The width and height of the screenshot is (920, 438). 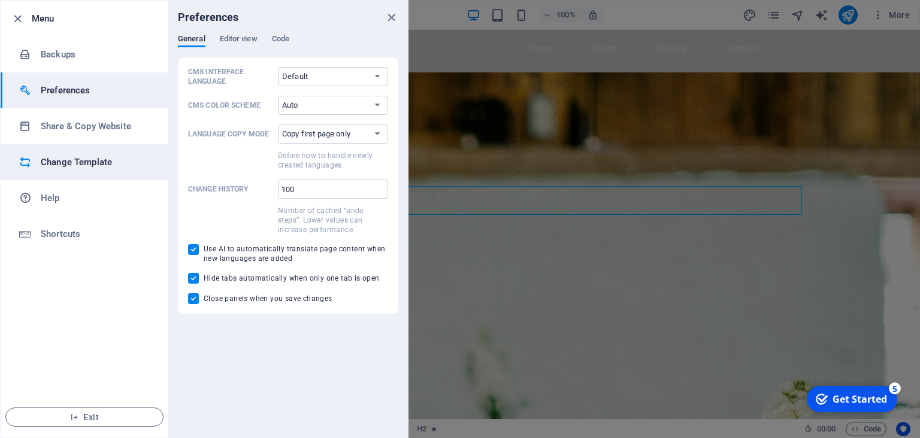 I want to click on button: Exit, so click(x=84, y=417).